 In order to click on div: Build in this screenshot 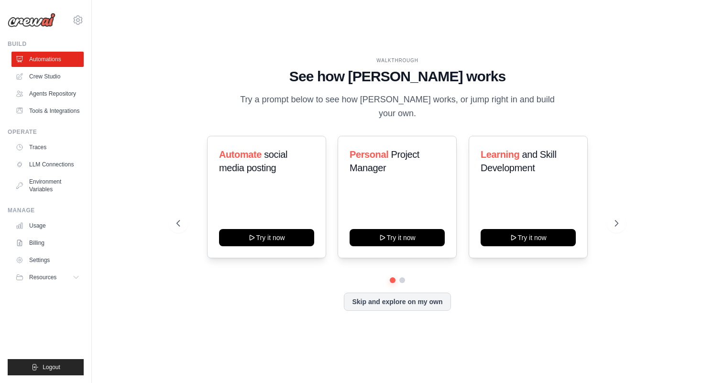, I will do `click(45, 44)`.